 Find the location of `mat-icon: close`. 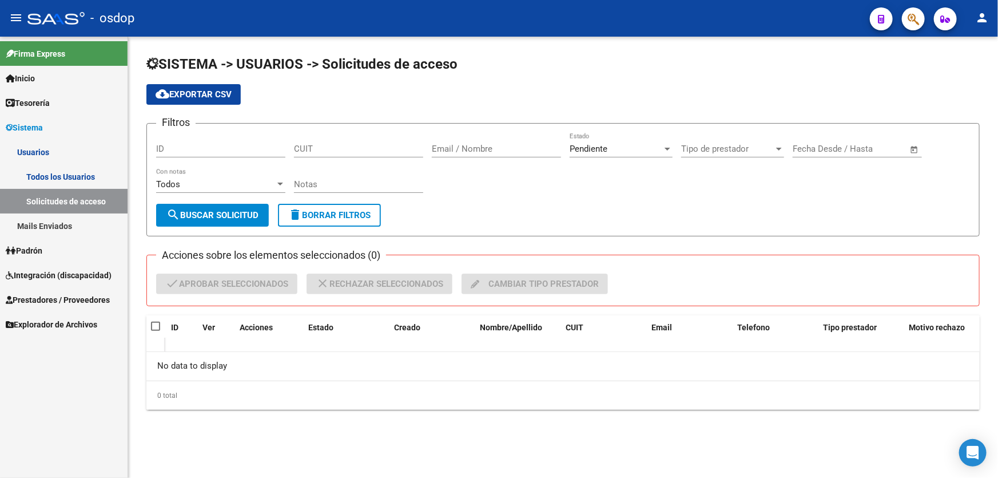

mat-icon: close is located at coordinates (323, 283).